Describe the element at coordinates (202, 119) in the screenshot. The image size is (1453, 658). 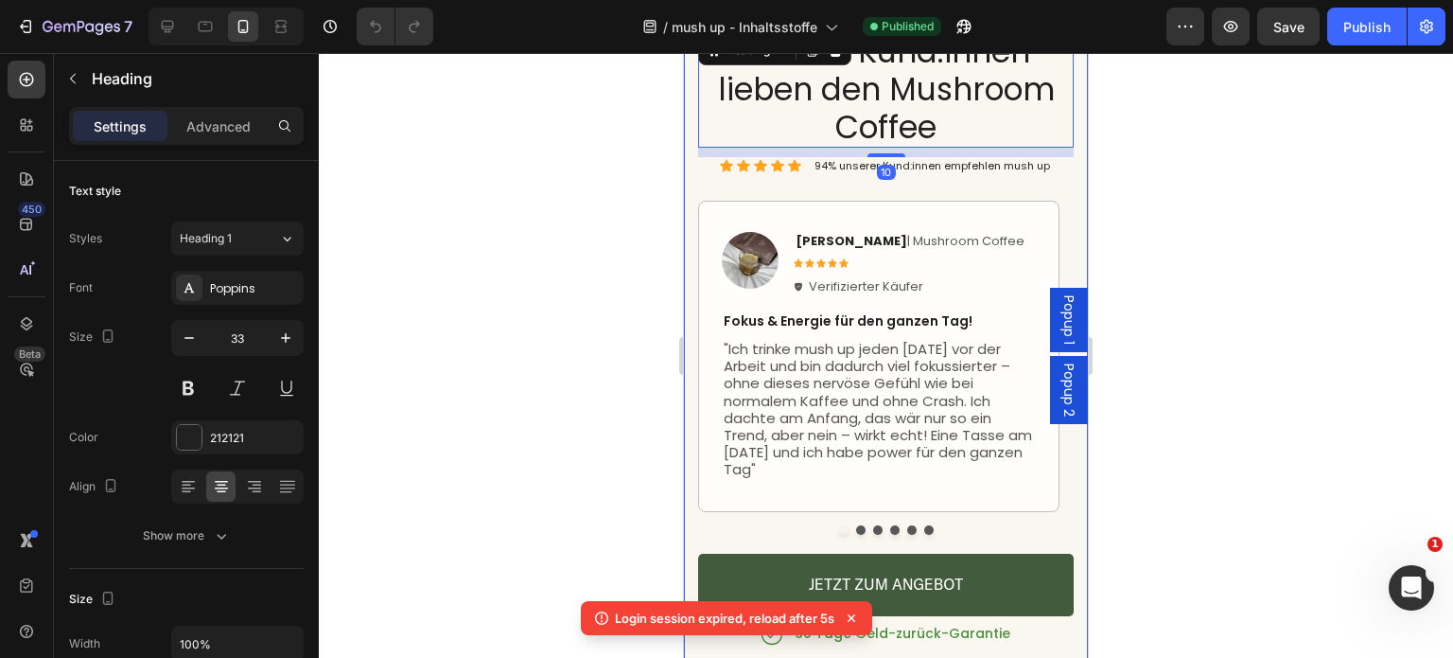
I see `div: 10` at that location.